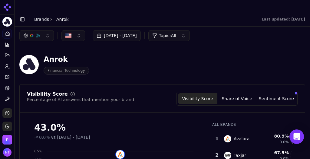  Describe the element at coordinates (256, 139) in the screenshot. I see `tr: 1avalaraAvalara80.9%0.0%Hide avalara data` at that location.